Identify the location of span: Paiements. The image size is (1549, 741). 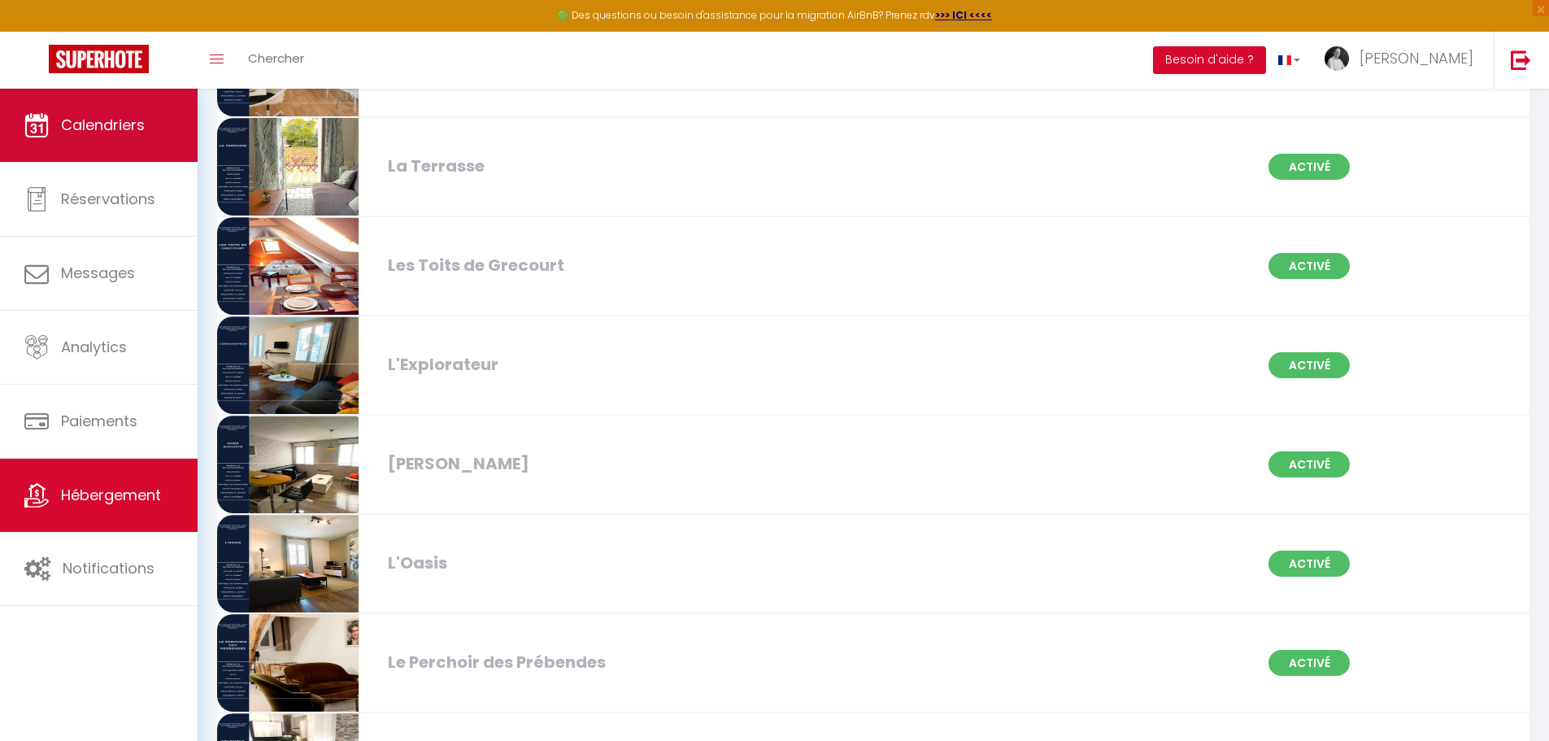
(99, 420).